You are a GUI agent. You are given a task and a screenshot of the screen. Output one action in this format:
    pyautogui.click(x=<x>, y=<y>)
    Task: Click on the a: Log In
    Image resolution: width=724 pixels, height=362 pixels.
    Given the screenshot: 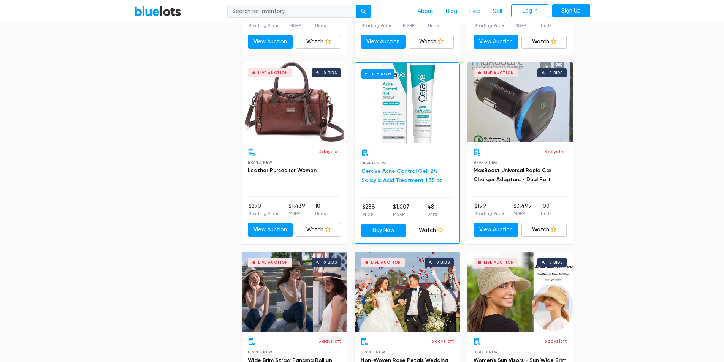 What is the action you would take?
    pyautogui.click(x=530, y=11)
    